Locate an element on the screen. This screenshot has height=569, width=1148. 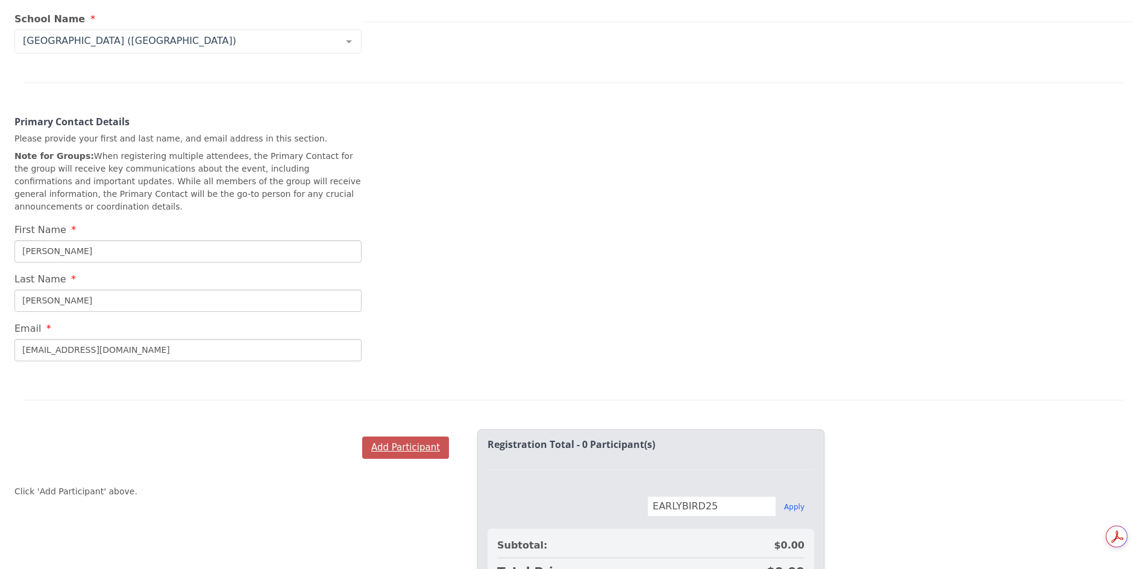
button: Apply is located at coordinates (794, 507).